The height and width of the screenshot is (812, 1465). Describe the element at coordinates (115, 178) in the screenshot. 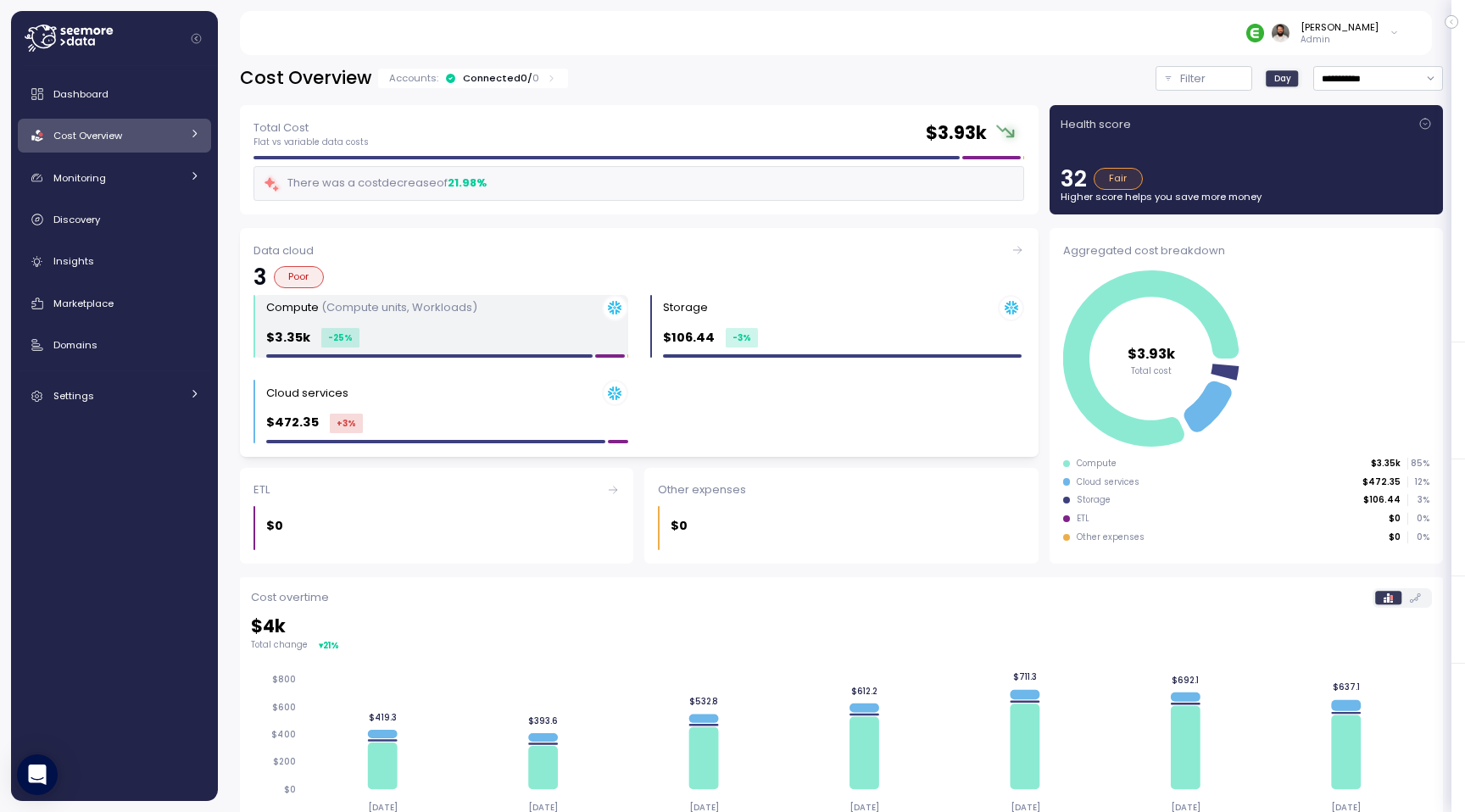

I see `a: Monitoring` at that location.